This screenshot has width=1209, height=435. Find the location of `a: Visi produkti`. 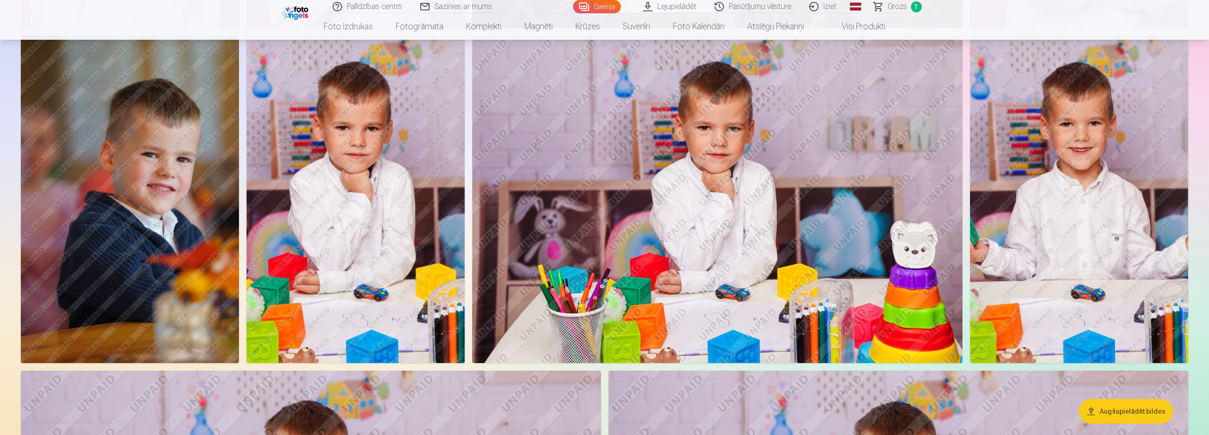

a: Visi produkti is located at coordinates (856, 27).